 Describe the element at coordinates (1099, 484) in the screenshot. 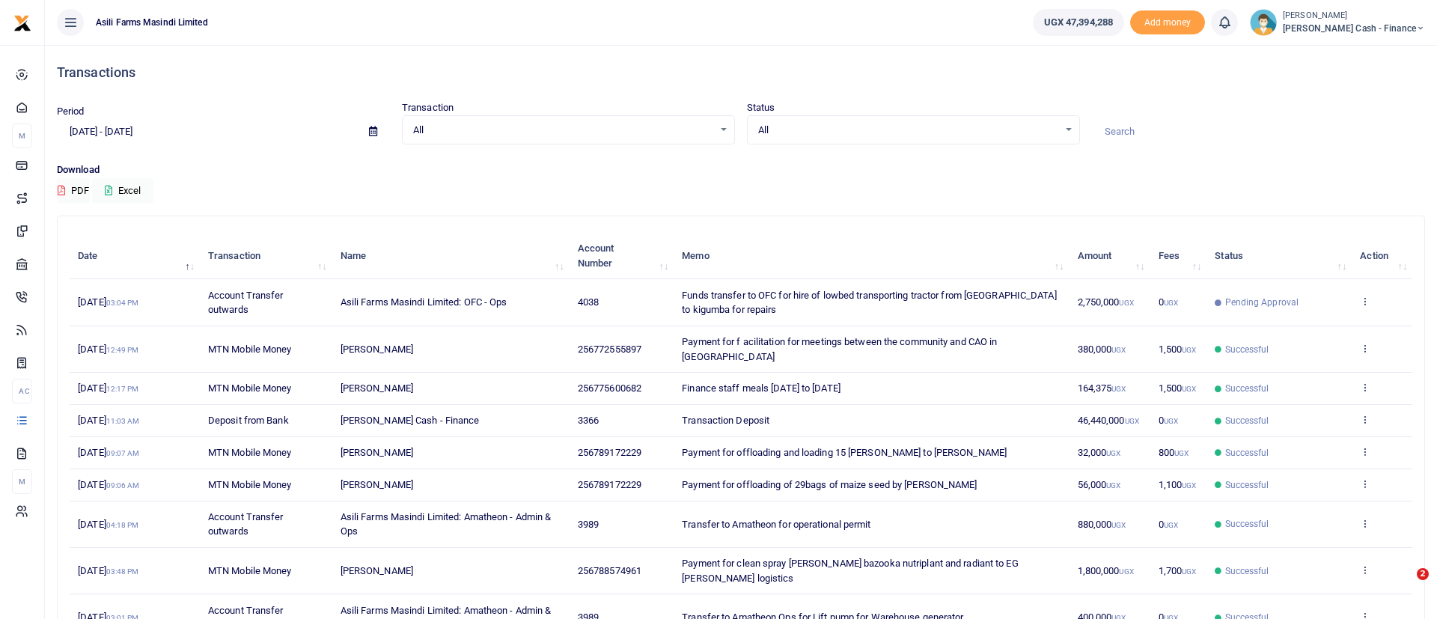

I see `span: 56,000` at that location.